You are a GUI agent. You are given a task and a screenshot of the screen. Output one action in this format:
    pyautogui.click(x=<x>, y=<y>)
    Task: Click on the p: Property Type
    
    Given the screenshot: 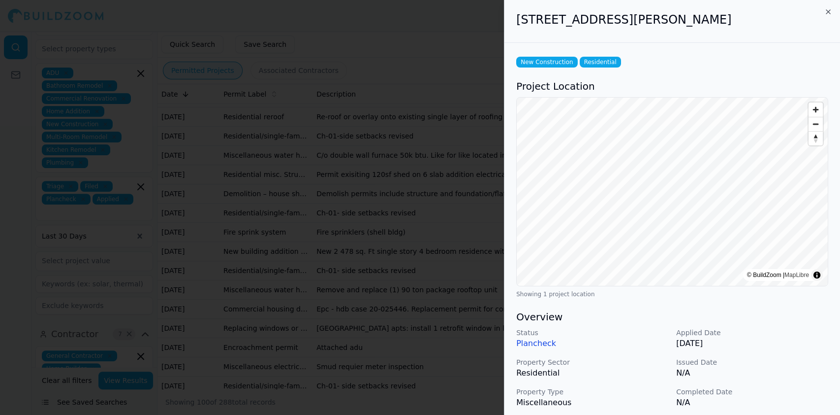 What is the action you would take?
    pyautogui.click(x=592, y=391)
    